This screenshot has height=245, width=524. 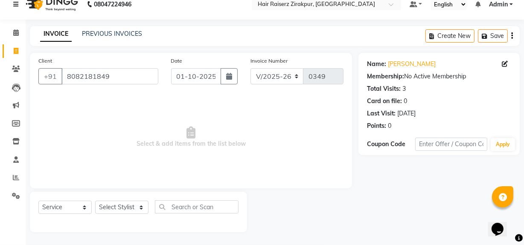 What do you see at coordinates (381, 113) in the screenshot?
I see `div: Last Visit:` at bounding box center [381, 113].